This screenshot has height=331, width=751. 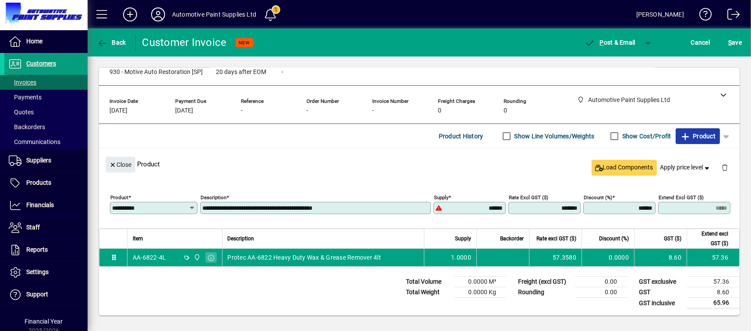 I want to click on mat-label: Supply, so click(x=441, y=197).